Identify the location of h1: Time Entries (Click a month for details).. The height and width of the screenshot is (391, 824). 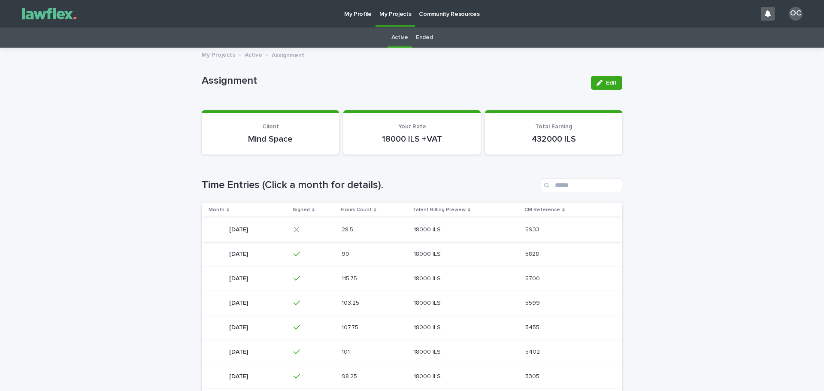
(369, 185).